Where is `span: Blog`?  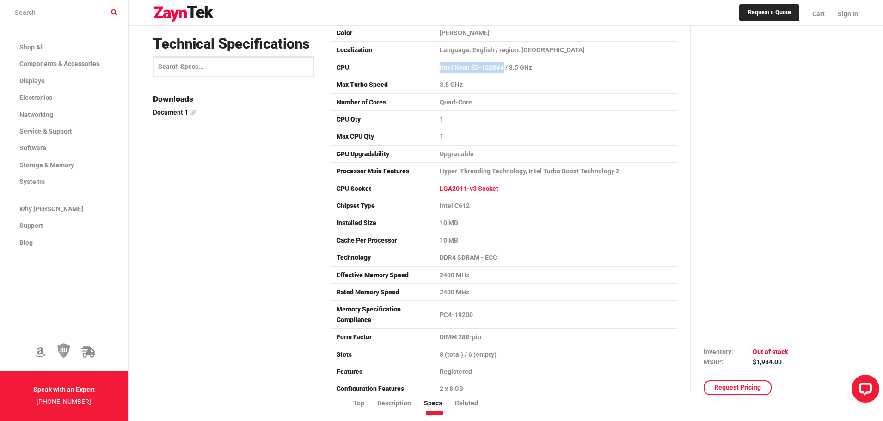 span: Blog is located at coordinates (26, 243).